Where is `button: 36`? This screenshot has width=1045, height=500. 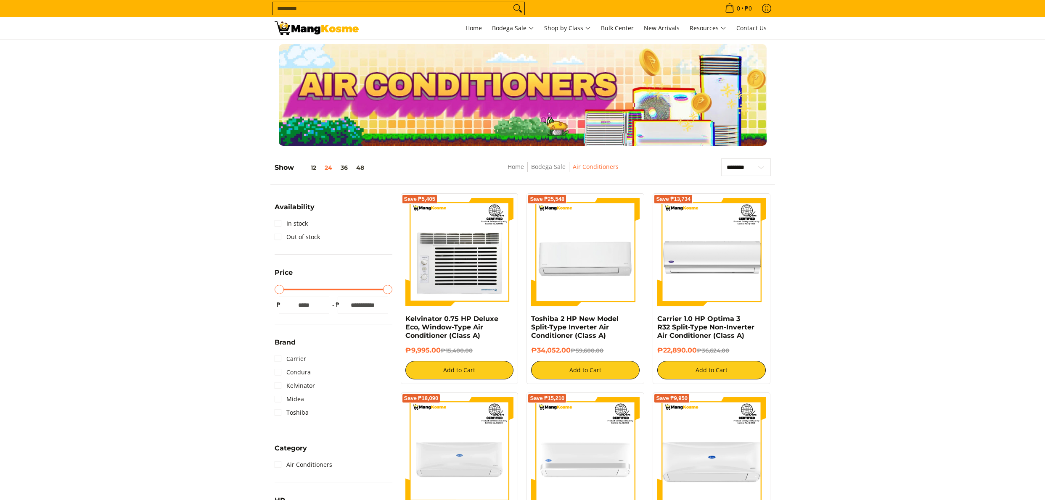
button: 36 is located at coordinates (344, 168).